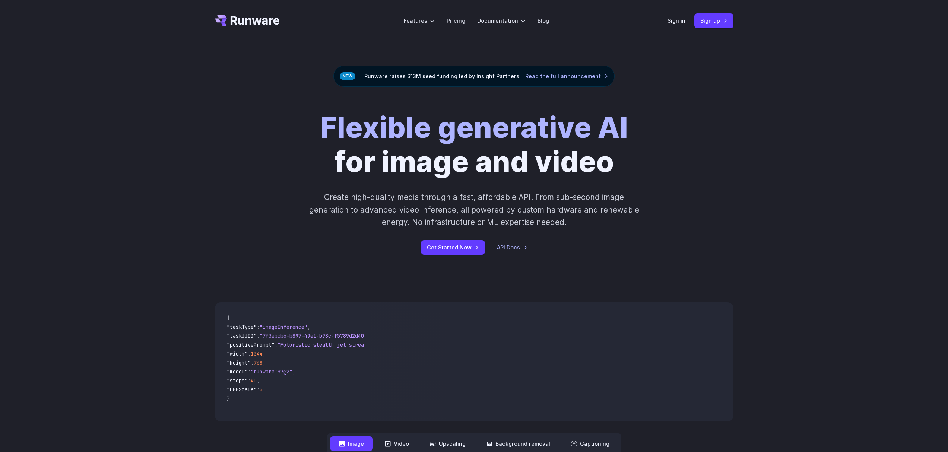 This screenshot has height=452, width=948. I want to click on span: "Futuristic stealth jet streaking through a neon-lit cityscape with glowing purple exhaust", so click(413, 345).